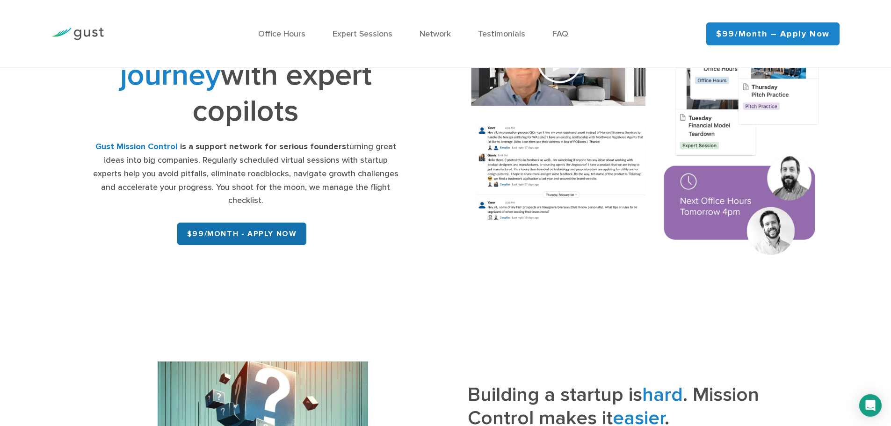  I want to click on a: Network, so click(435, 34).